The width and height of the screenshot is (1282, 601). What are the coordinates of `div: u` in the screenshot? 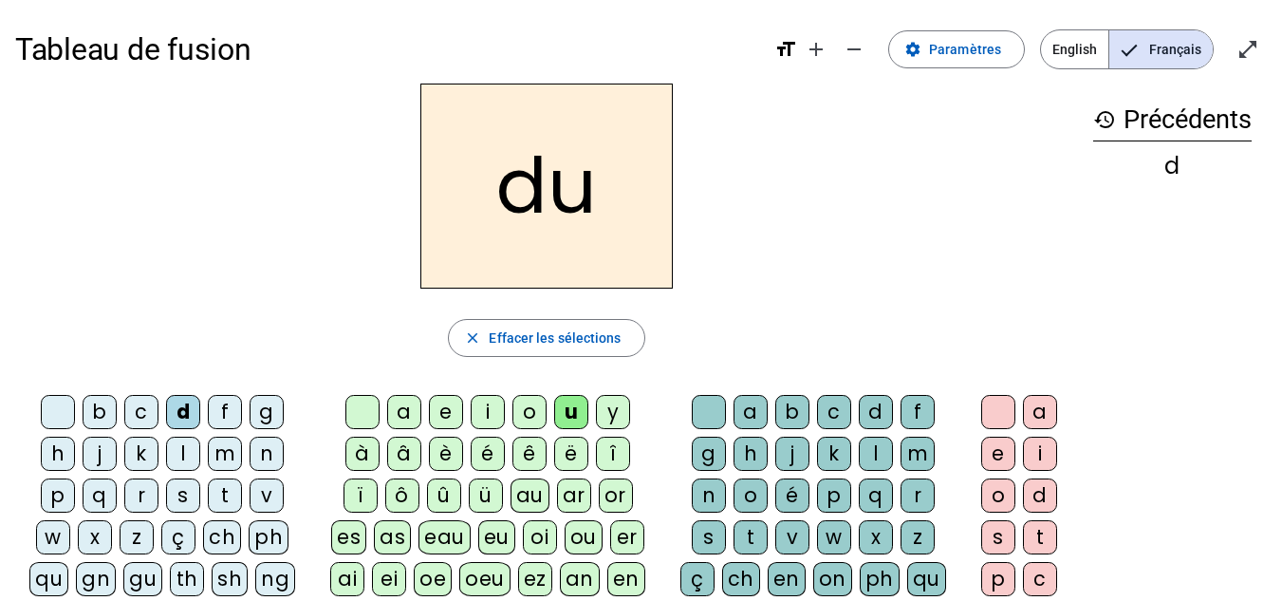 It's located at (571, 412).